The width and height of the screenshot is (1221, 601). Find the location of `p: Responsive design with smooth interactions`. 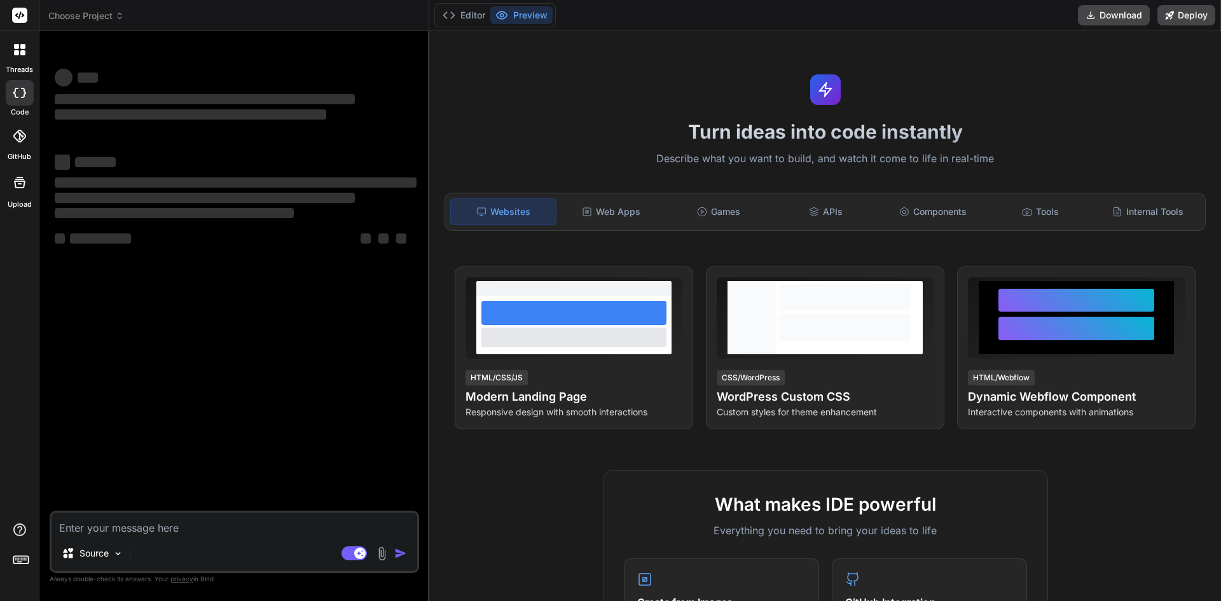

p: Responsive design with smooth interactions is located at coordinates (574, 412).